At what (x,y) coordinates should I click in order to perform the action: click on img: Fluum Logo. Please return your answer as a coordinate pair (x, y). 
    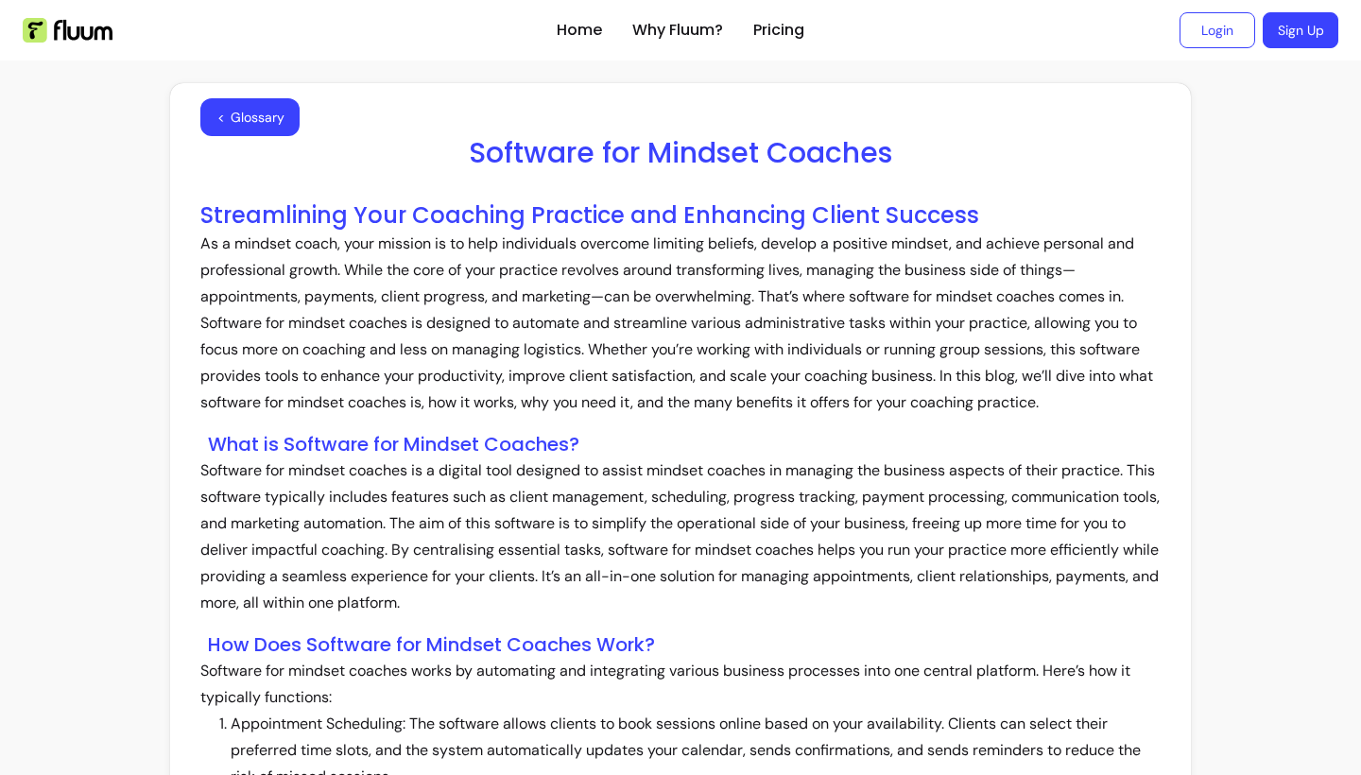
    Looking at the image, I should click on (67, 30).